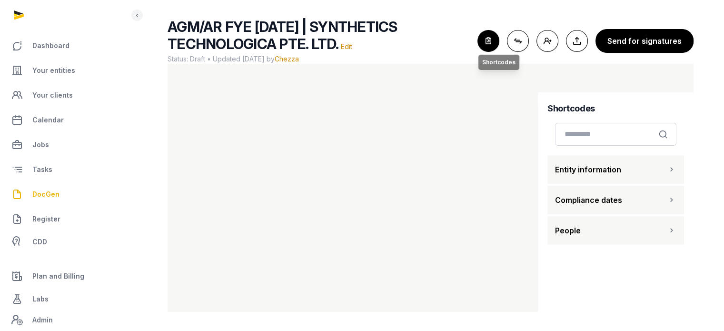 This screenshot has height=331, width=724. I want to click on span: Shortcodes, so click(499, 62).